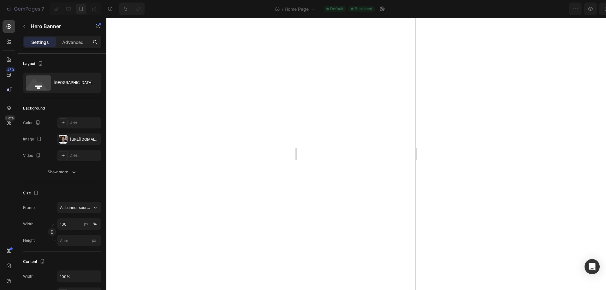 Image resolution: width=606 pixels, height=290 pixels. What do you see at coordinates (43, 9) in the screenshot?
I see `p: 7` at bounding box center [43, 9].